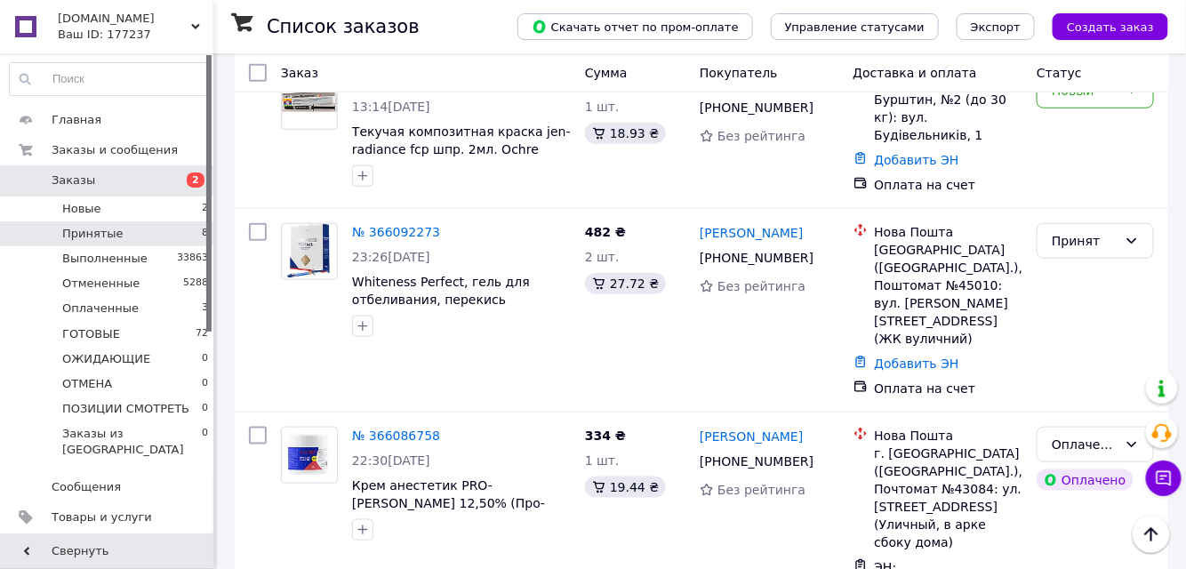  What do you see at coordinates (915, 73) in the screenshot?
I see `span: Доставка и оплата` at bounding box center [915, 73].